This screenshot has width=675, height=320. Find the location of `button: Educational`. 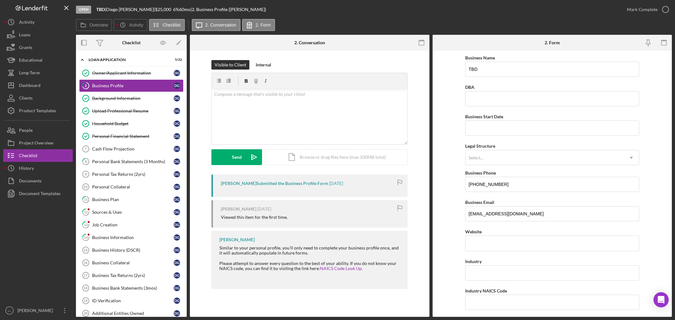

button: Educational is located at coordinates (38, 60).